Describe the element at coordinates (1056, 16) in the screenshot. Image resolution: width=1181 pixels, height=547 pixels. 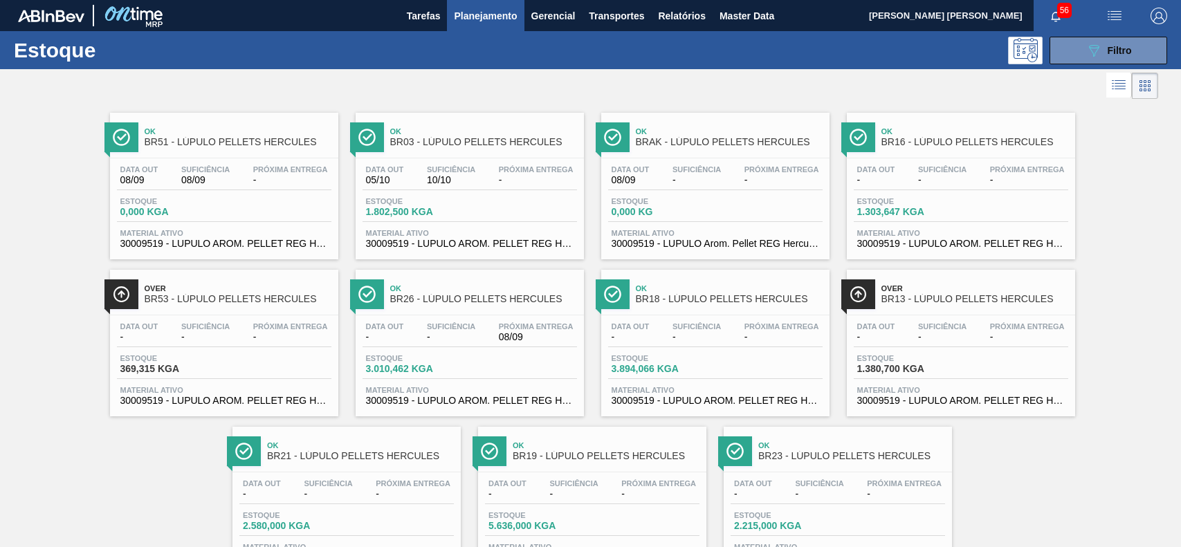
I see `button: Notificações` at that location.